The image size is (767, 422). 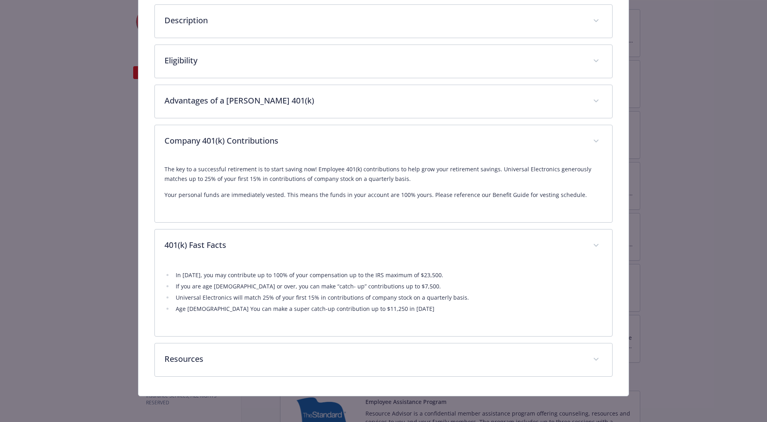 I want to click on li: Universal Electronics will match 25% of your first 15% in contributions of company stock on a qua..., so click(x=388, y=298).